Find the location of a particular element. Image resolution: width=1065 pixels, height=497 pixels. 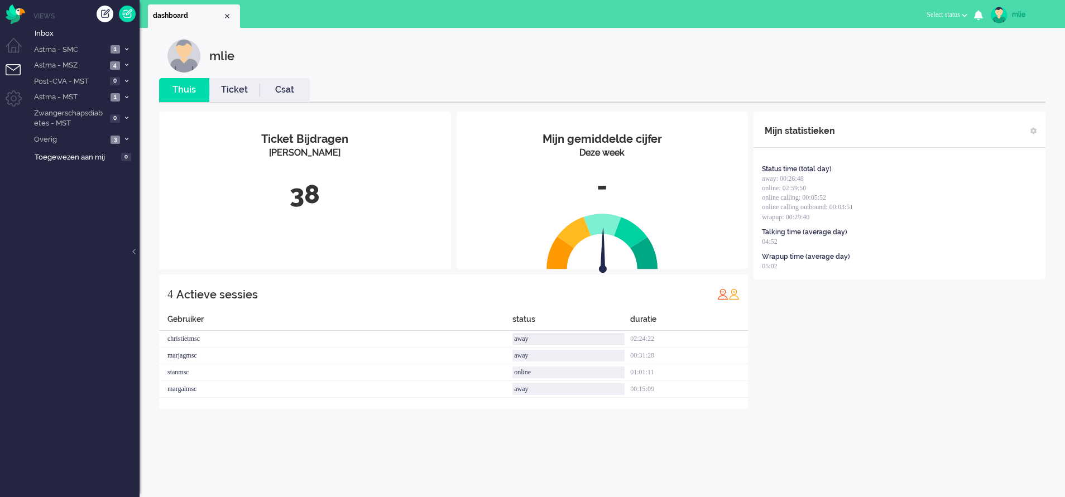

a: Inbox is located at coordinates (86, 33).